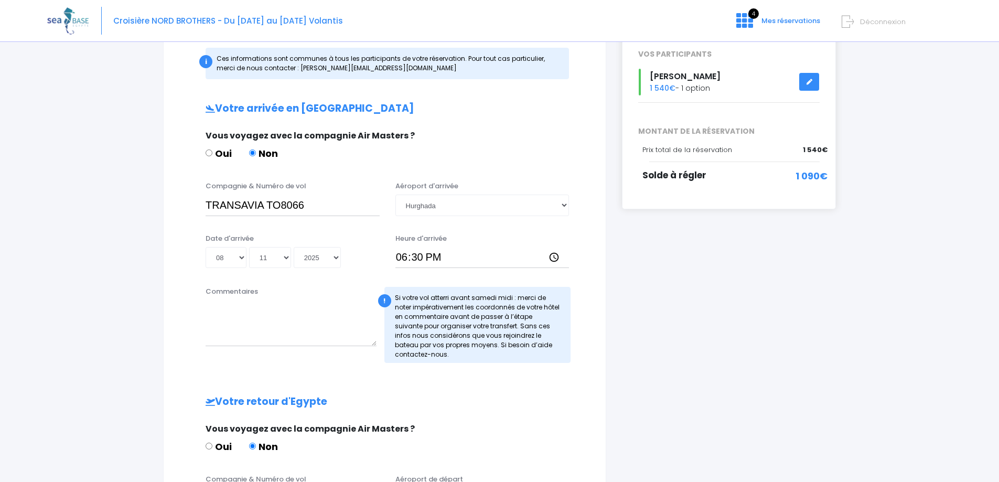 This screenshot has height=482, width=999. I want to click on label: Date d'arrivée, so click(230, 239).